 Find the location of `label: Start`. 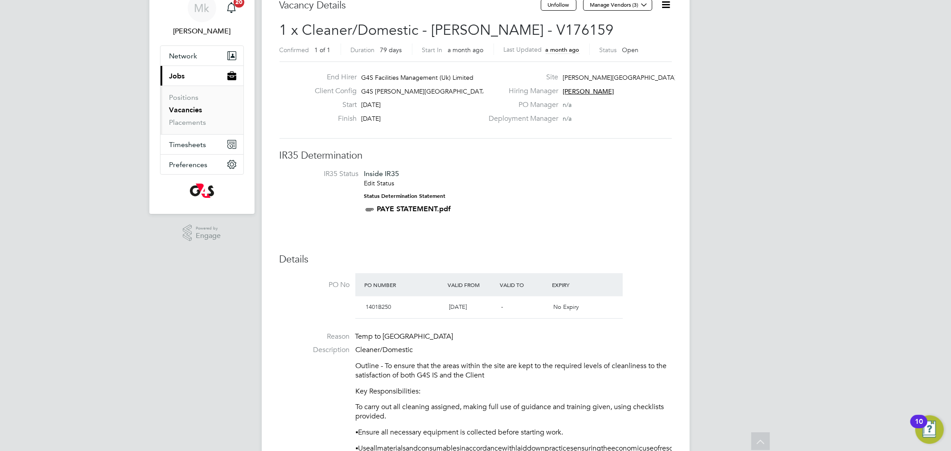

label: Start is located at coordinates (332, 105).